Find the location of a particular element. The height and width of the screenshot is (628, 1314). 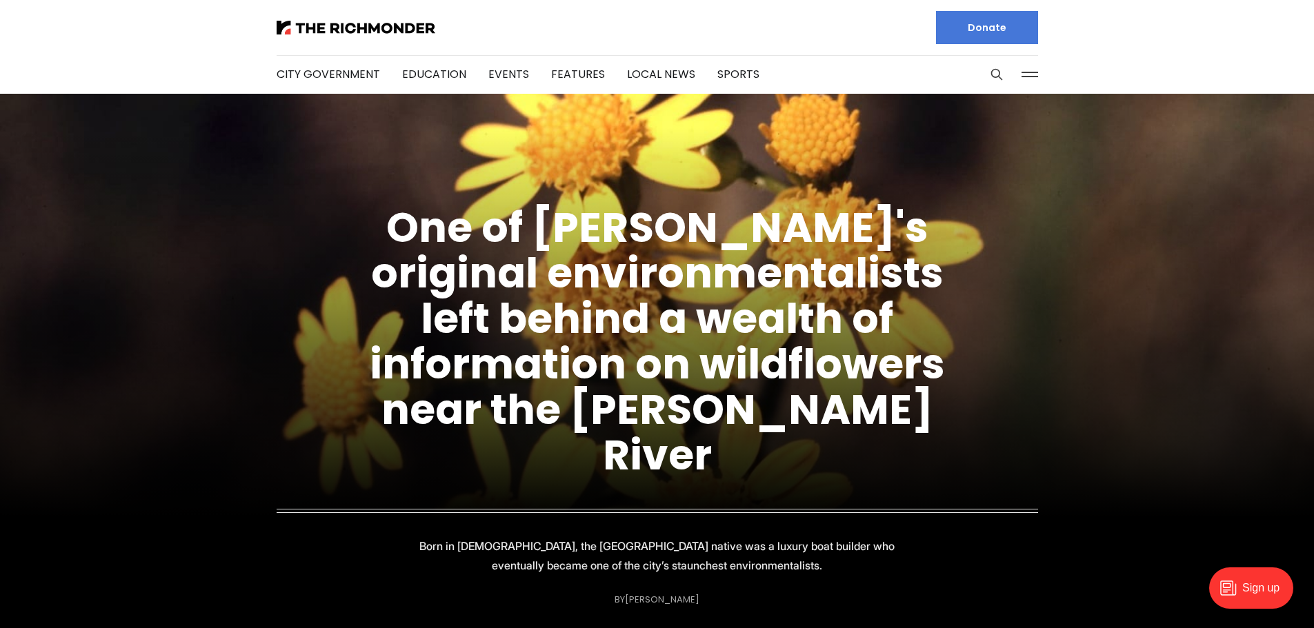

button: Search this site is located at coordinates (997, 74).